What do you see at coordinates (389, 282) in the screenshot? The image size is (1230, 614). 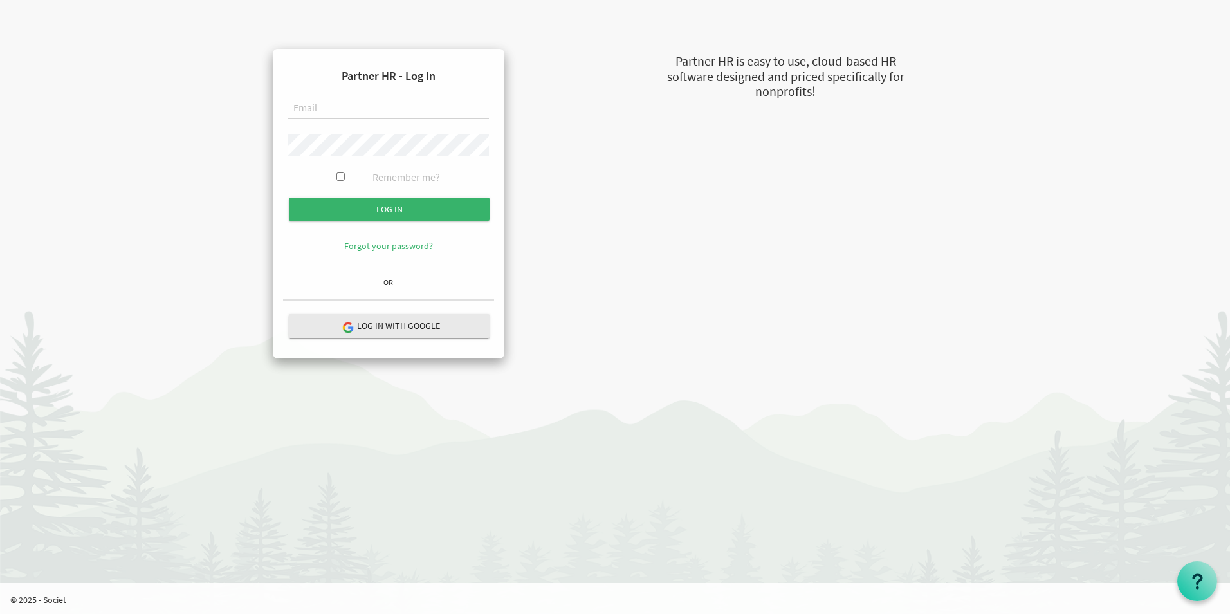 I see `h6: OR` at bounding box center [389, 282].